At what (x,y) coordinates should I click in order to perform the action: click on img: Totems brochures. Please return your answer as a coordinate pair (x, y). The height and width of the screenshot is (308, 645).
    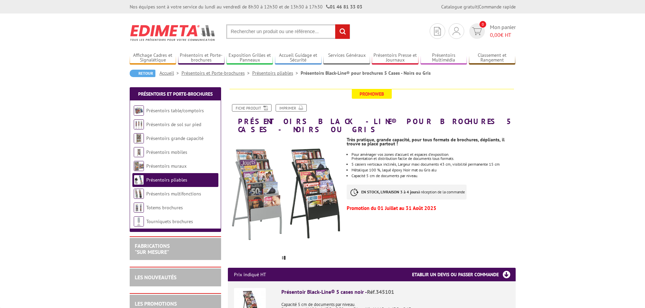
    Looking at the image, I should click on (139, 208).